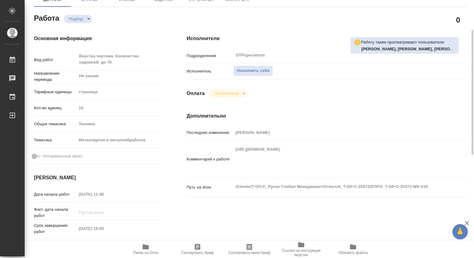 The image size is (474, 258). I want to click on div: страница, so click(119, 92).